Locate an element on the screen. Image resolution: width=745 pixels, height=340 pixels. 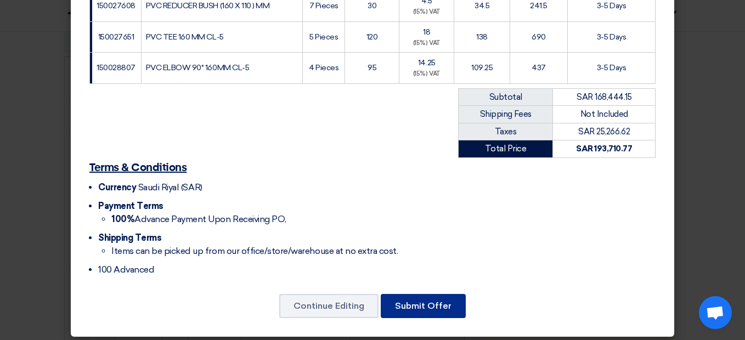
span: Shipping Terms is located at coordinates (130, 238).